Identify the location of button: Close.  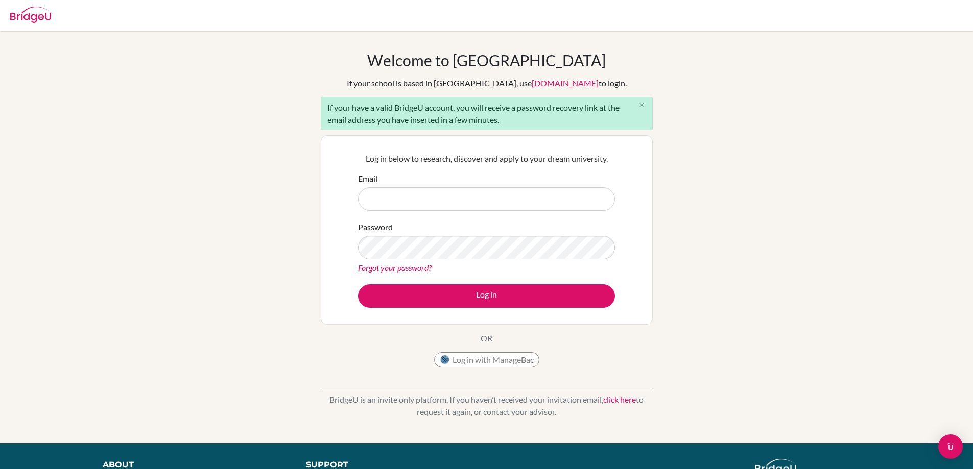
(642, 105).